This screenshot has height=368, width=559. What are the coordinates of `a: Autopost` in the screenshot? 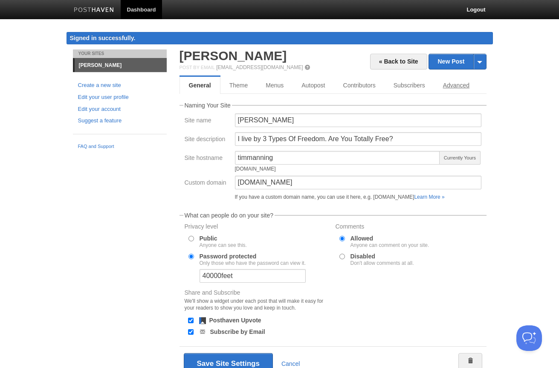 It's located at (313, 85).